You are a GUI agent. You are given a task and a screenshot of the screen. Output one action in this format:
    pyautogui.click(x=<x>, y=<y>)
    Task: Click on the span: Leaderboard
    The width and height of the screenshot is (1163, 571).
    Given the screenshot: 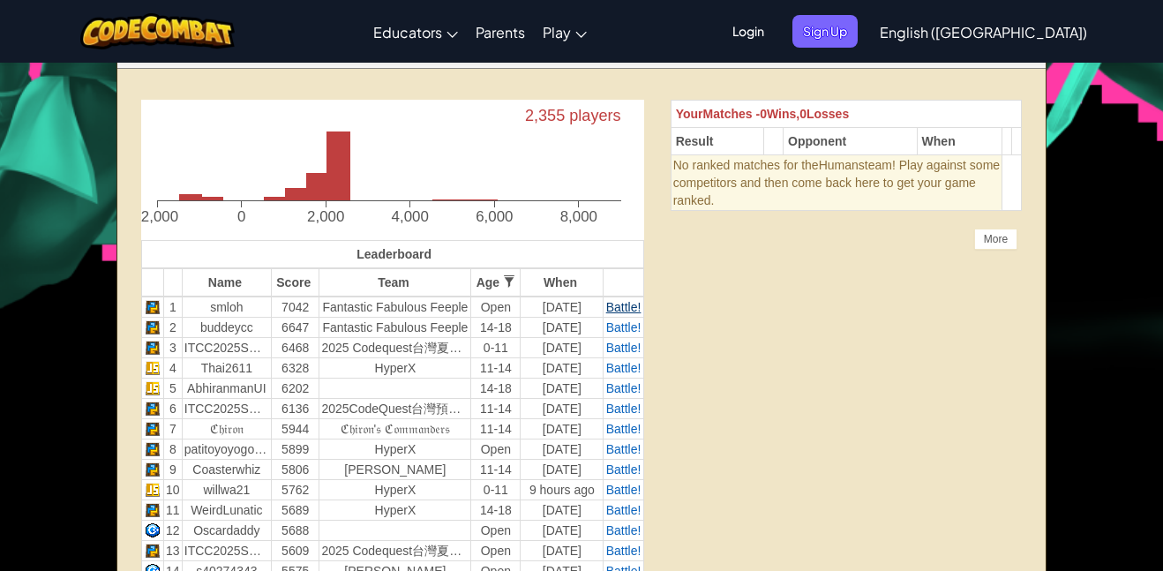 What is the action you would take?
    pyautogui.click(x=394, y=254)
    